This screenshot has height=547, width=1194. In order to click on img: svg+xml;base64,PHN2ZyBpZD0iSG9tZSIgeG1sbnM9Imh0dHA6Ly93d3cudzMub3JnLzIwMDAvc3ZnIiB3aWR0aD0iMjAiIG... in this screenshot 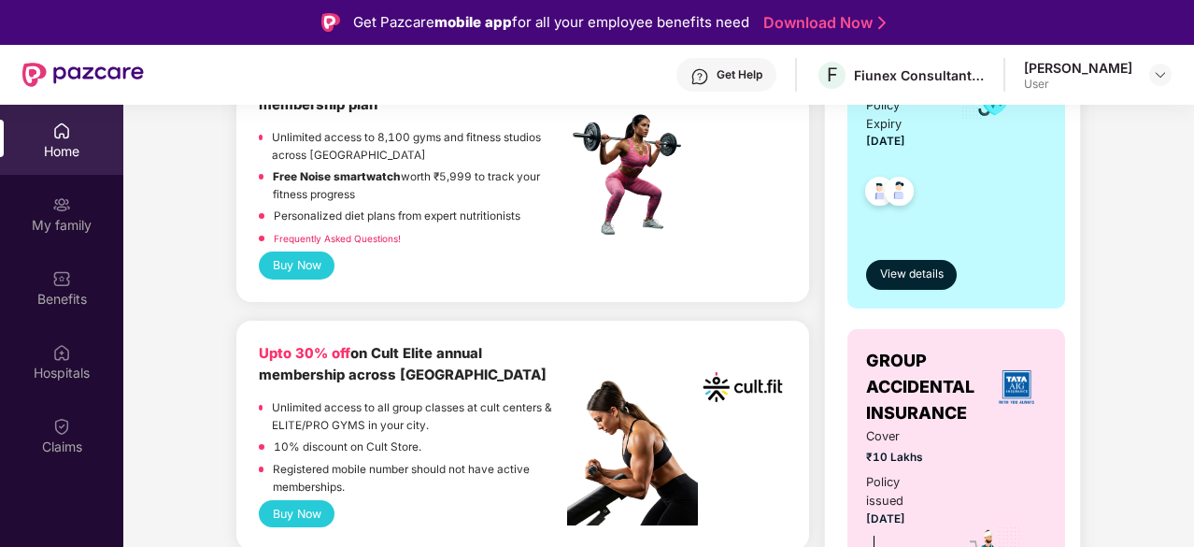, I will do `click(62, 131)`.